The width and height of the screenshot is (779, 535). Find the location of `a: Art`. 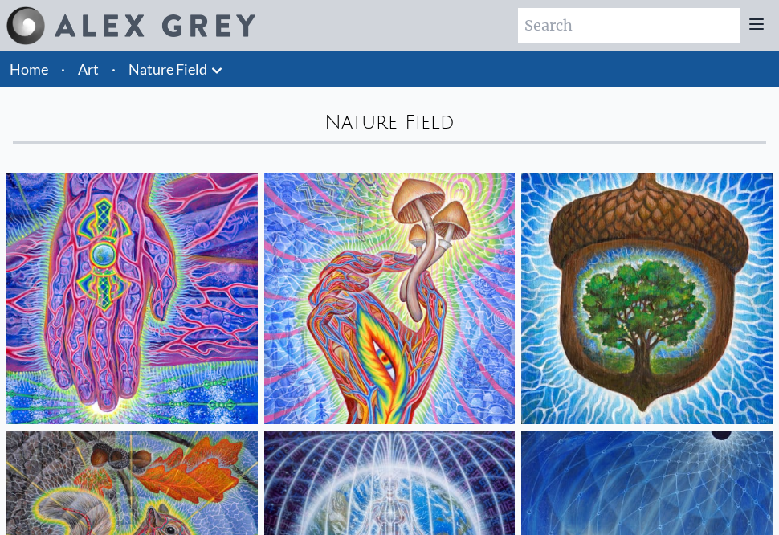

a: Art is located at coordinates (88, 69).